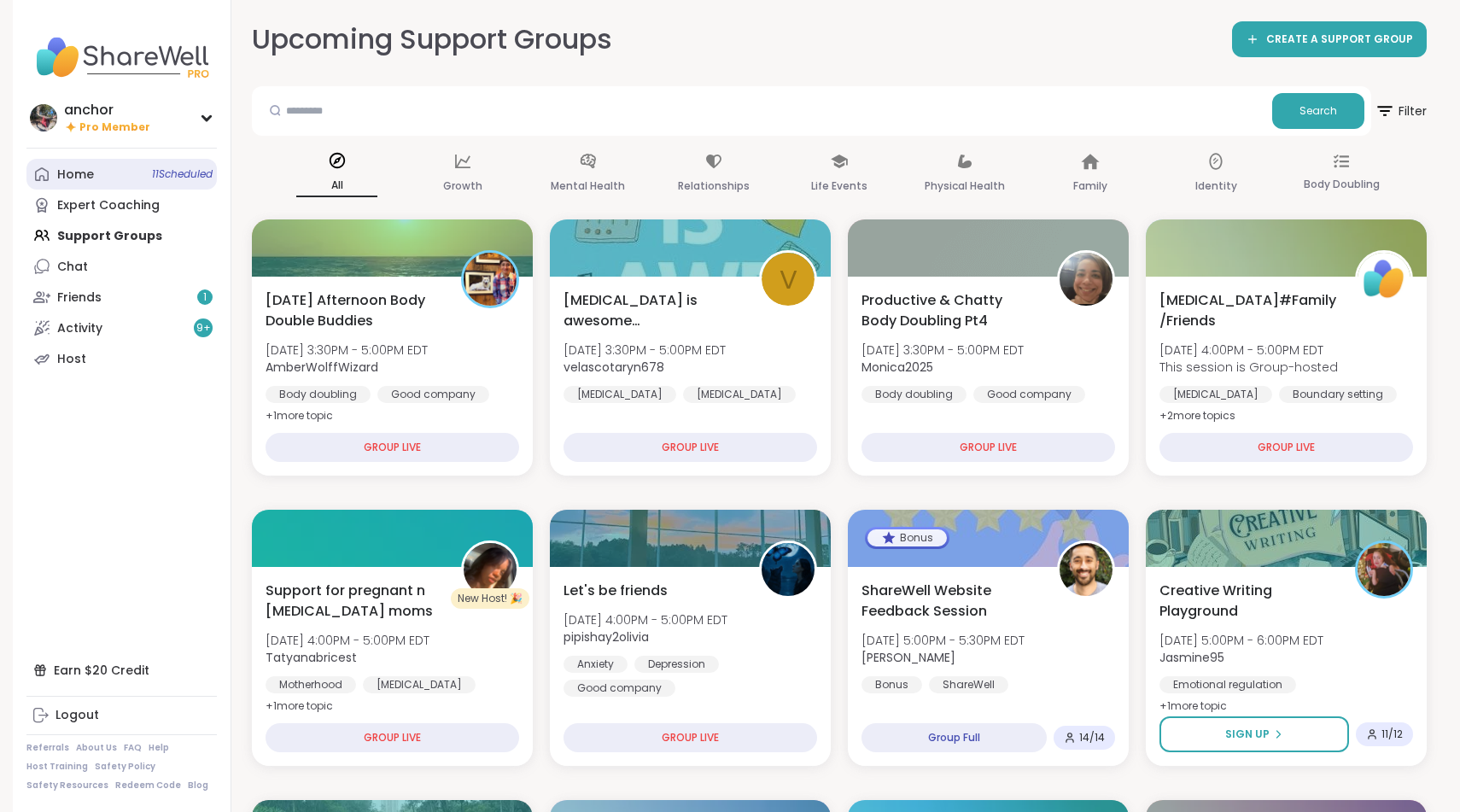 The width and height of the screenshot is (1460, 812). Describe the element at coordinates (615, 590) in the screenshot. I see `span: Let's be friends` at that location.